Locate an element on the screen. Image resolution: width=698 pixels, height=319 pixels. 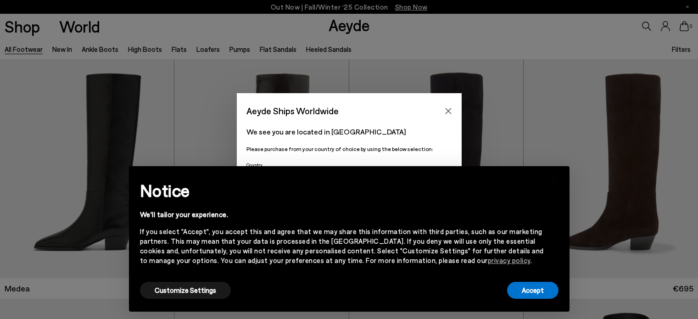
h2: Notice is located at coordinates (342, 190).